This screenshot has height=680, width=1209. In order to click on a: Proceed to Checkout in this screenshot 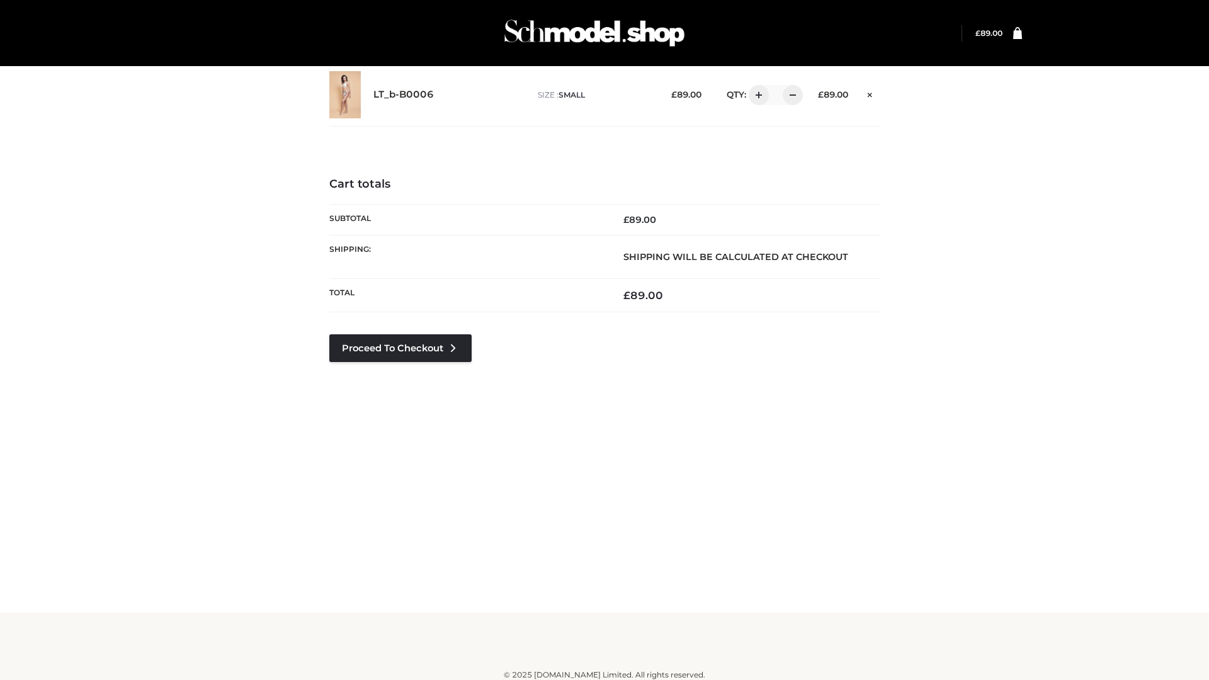, I will do `click(401, 348)`.